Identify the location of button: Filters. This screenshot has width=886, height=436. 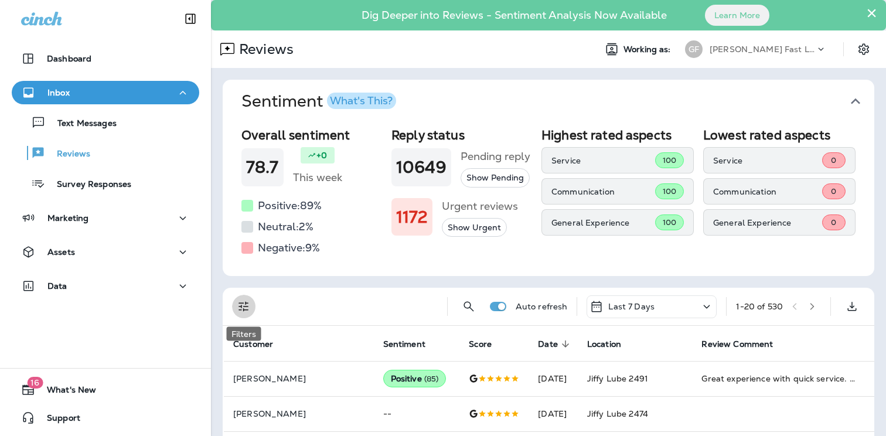
(244, 306).